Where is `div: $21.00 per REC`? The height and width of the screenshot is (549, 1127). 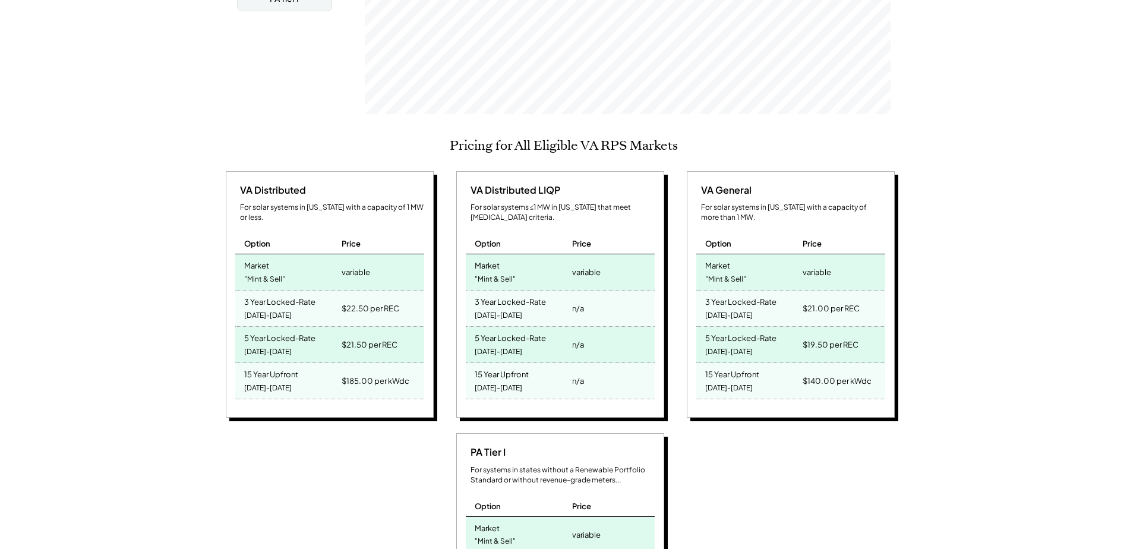
div: $21.00 per REC is located at coordinates (831, 308).